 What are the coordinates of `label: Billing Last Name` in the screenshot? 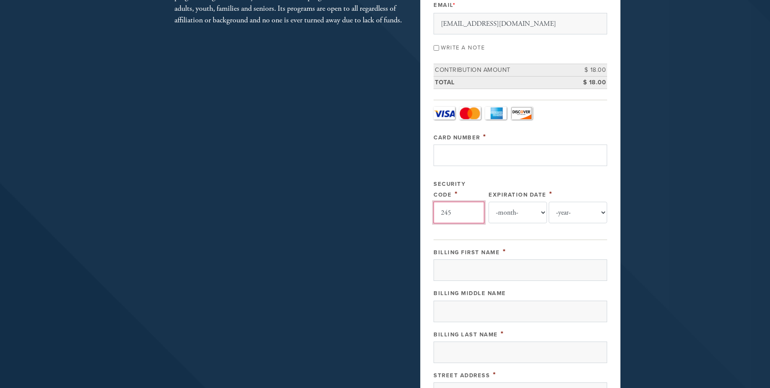 It's located at (466, 334).